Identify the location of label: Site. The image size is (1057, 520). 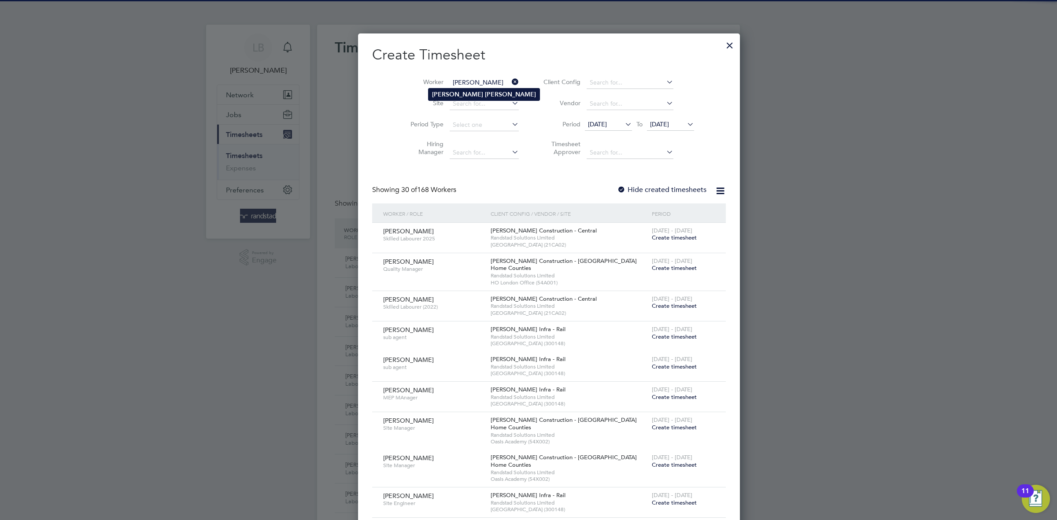
(424, 103).